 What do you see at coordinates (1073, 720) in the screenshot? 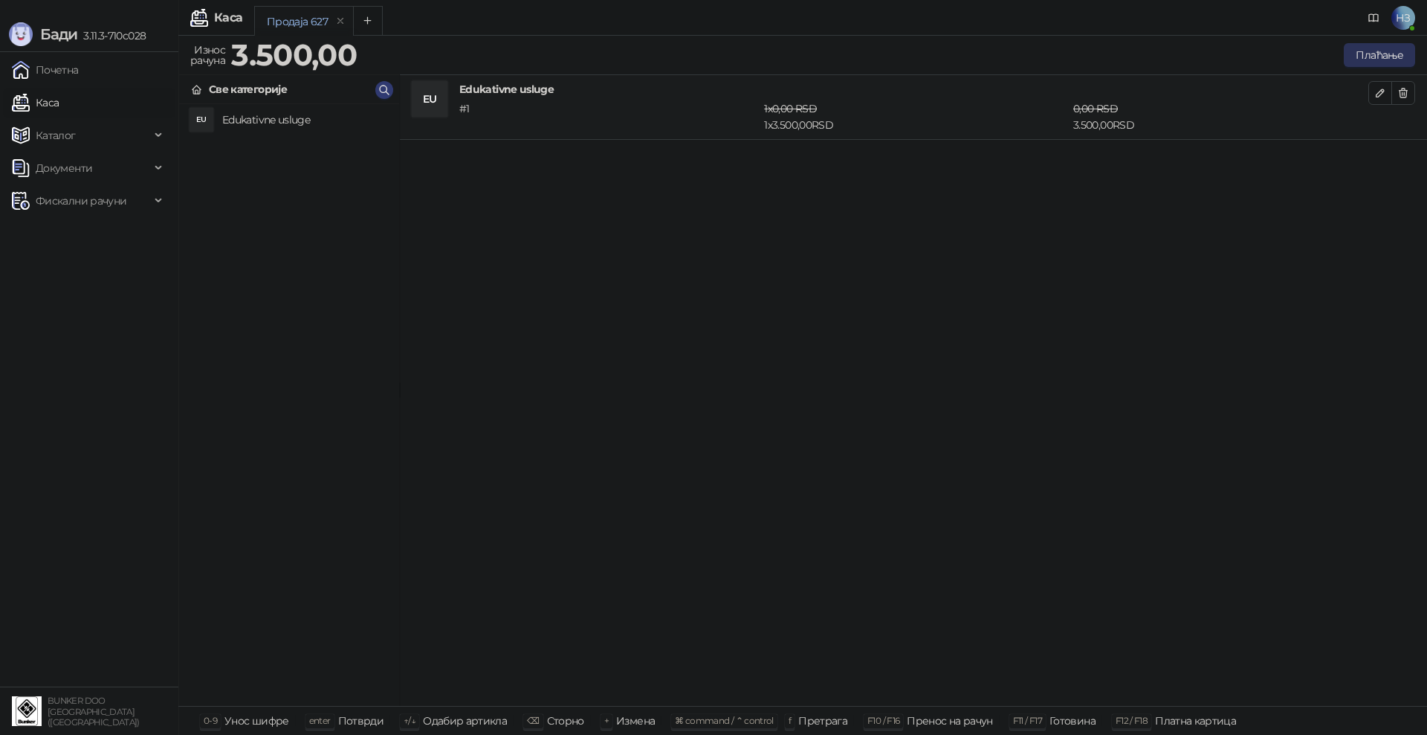
I see `div: Готовина` at bounding box center [1073, 720].